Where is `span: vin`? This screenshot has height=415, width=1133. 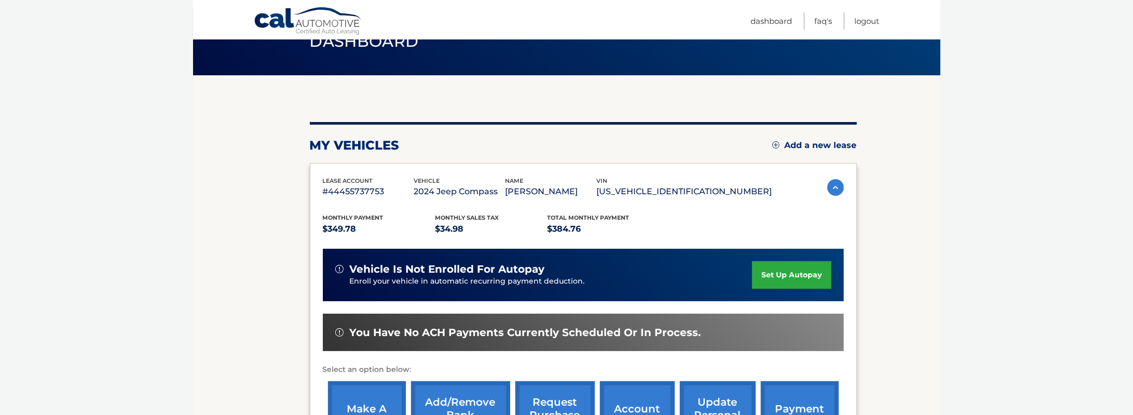
span: vin is located at coordinates (602, 181).